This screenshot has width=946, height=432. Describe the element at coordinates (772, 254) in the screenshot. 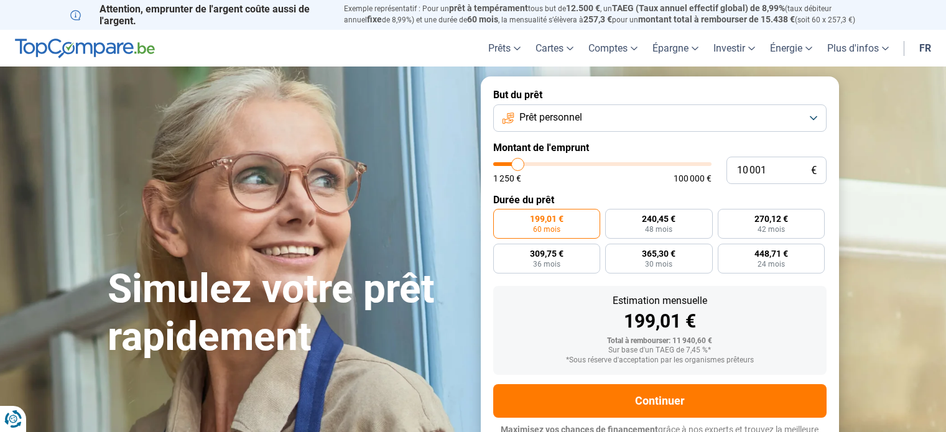

I see `span: 448,71 €` at that location.